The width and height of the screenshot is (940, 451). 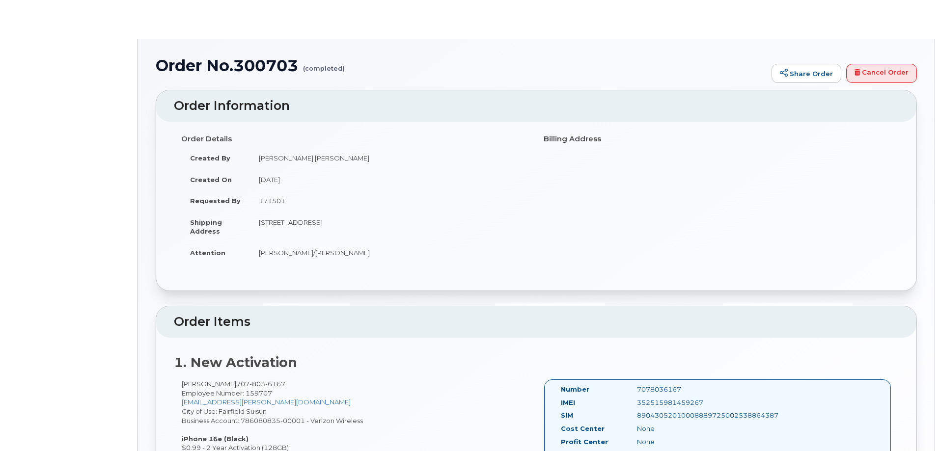 I want to click on h4: Billing Address, so click(x=717, y=139).